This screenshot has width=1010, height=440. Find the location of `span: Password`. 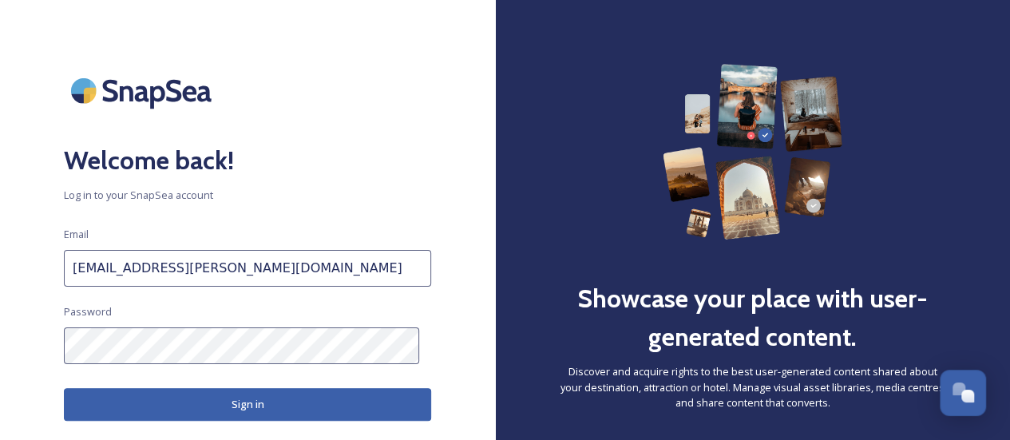

span: Password is located at coordinates (88, 311).